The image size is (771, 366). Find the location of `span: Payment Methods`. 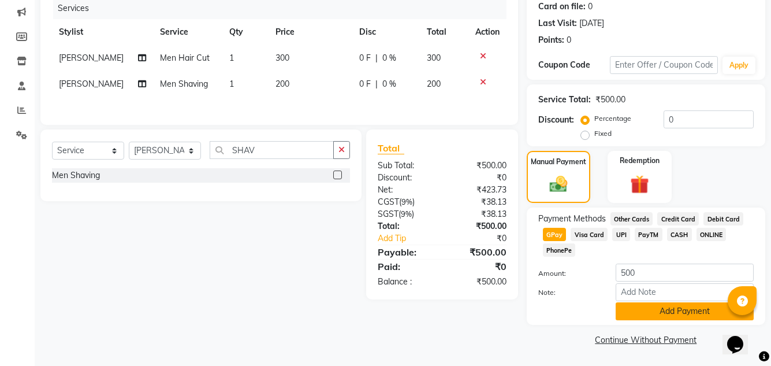

span: Payment Methods is located at coordinates (572, 218).